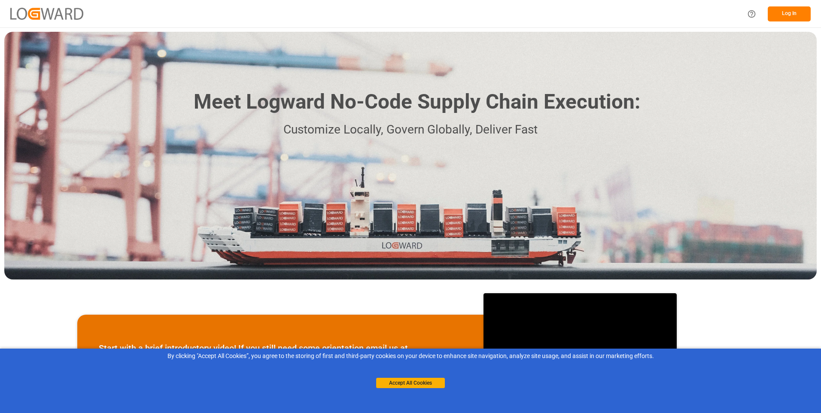 The height and width of the screenshot is (413, 821). What do you see at coordinates (47, 13) in the screenshot?
I see `img: Logward_new_orange.png` at bounding box center [47, 13].